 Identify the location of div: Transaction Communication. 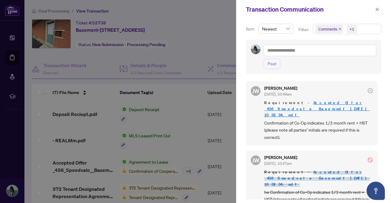
(309, 9).